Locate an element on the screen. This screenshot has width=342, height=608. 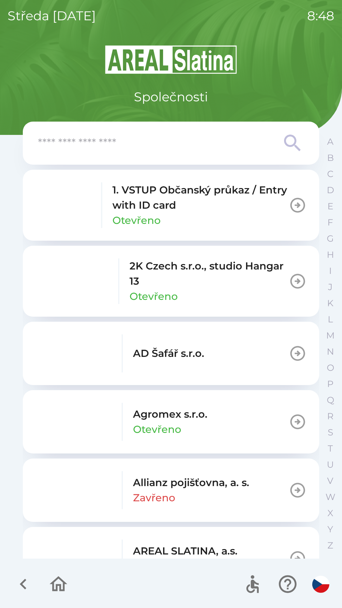
p: 1. VSTUP Občanský průkaz / Entry with ID card is located at coordinates (201, 198).